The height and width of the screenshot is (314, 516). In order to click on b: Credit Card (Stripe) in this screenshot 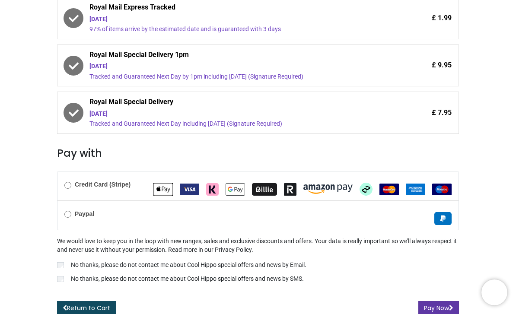, I will do `click(102, 184)`.